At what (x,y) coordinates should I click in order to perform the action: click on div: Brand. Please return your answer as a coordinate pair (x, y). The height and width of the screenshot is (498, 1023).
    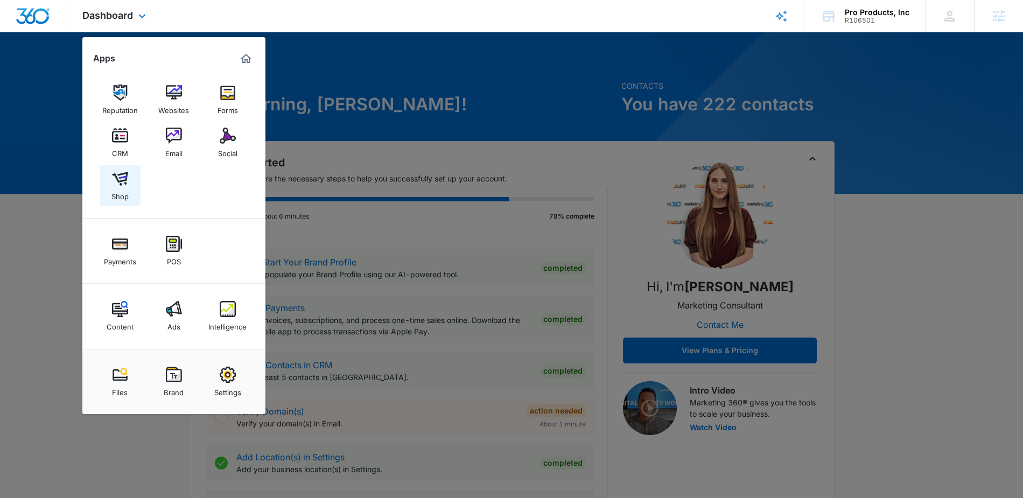
    Looking at the image, I should click on (173, 390).